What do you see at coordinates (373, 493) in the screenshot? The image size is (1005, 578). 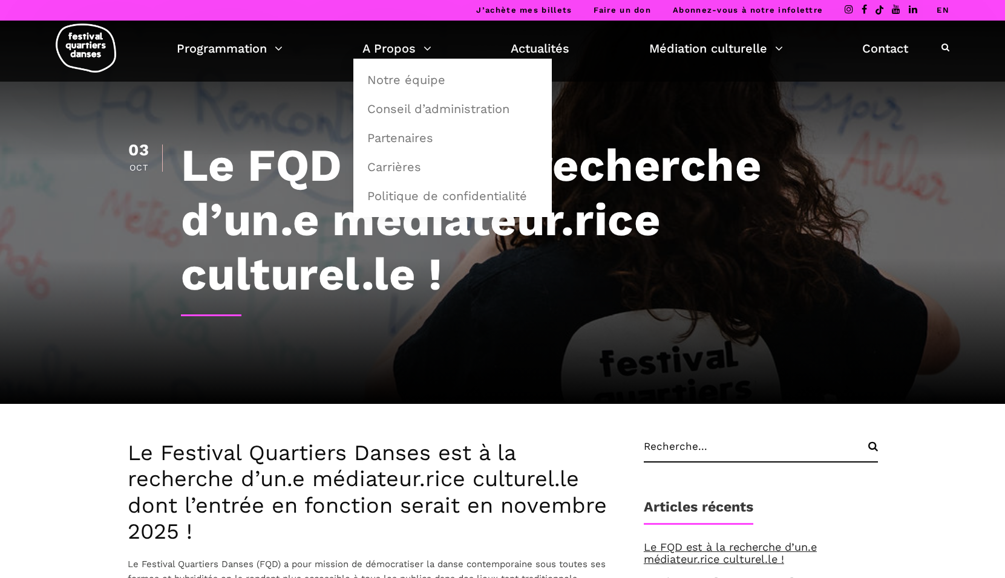 I see `h3: Le Festival Quartiers Danses est à la recherche d’un.e médiateur.rice culturel.le dont l’entrée e...` at bounding box center [373, 493].